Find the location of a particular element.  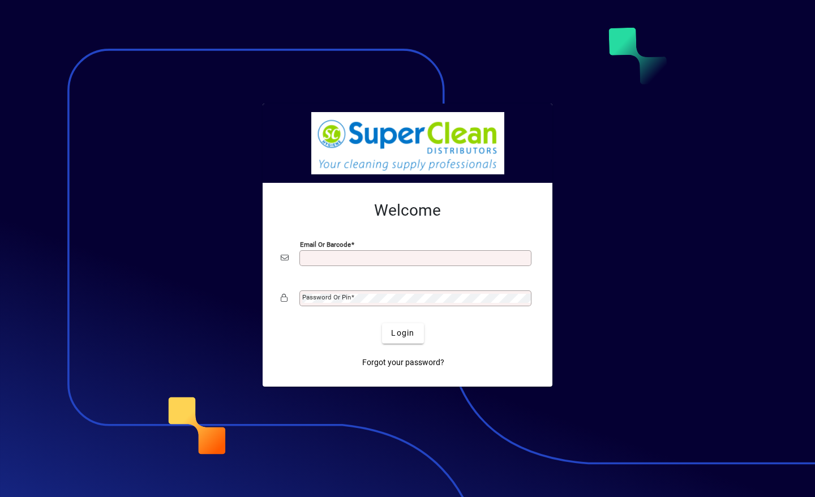

mat-label: Email or Barcode is located at coordinates (325, 244).